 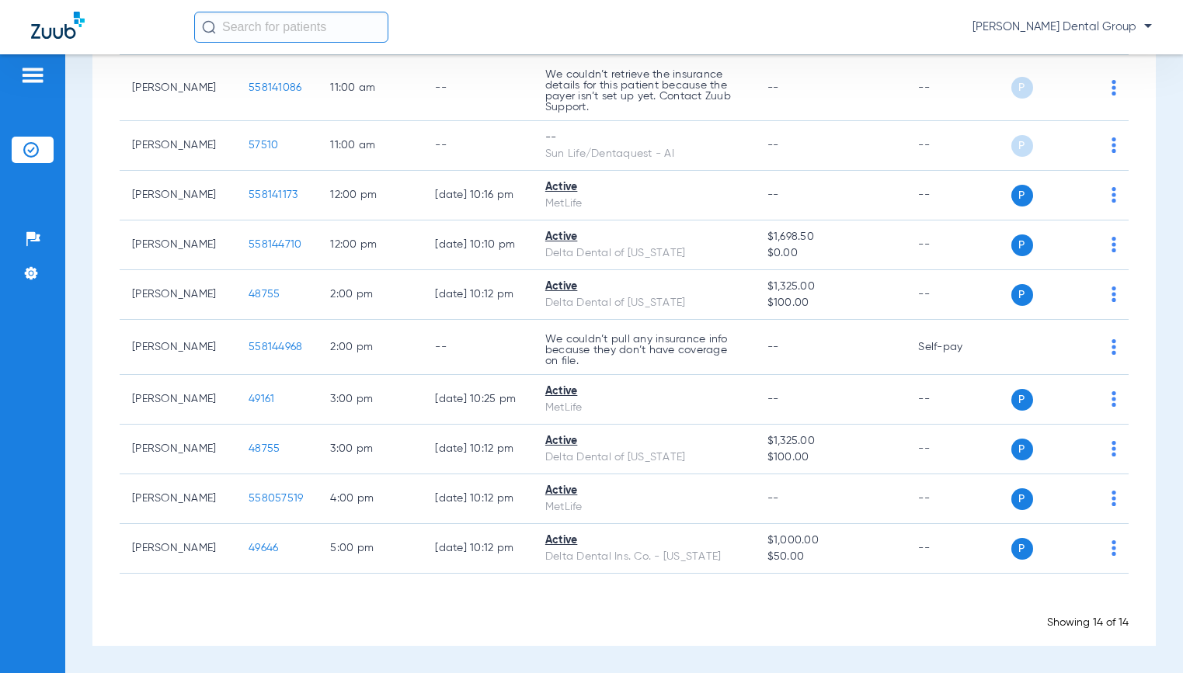 What do you see at coordinates (33, 75) in the screenshot?
I see `img: hamburger-icon` at bounding box center [33, 75].